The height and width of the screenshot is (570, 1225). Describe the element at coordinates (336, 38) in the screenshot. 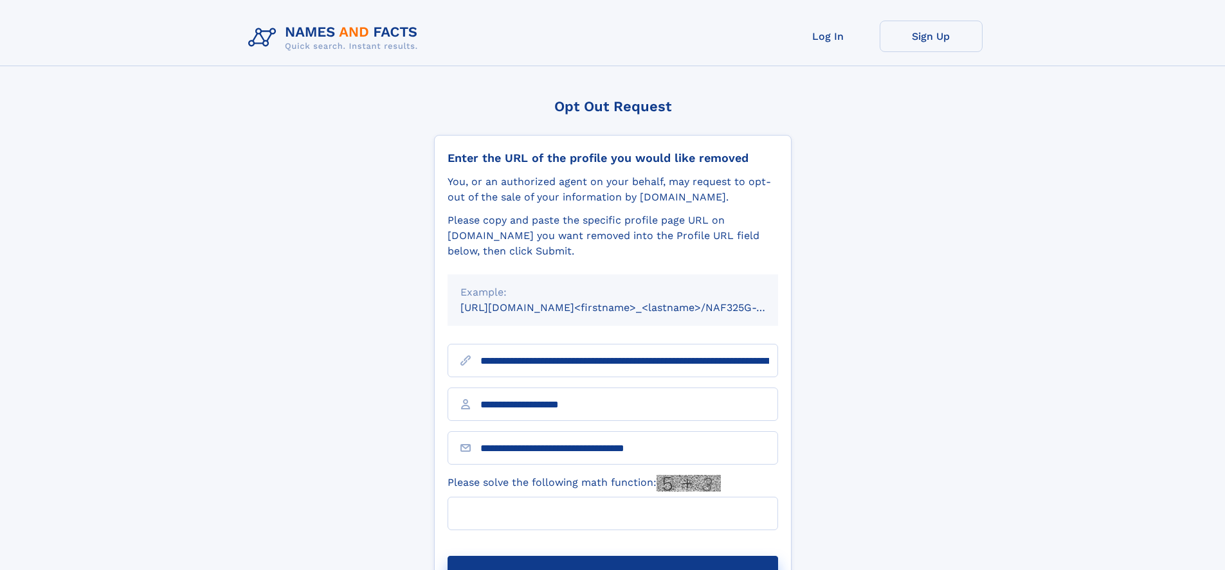

I see `img: Logo Names and Facts` at that location.